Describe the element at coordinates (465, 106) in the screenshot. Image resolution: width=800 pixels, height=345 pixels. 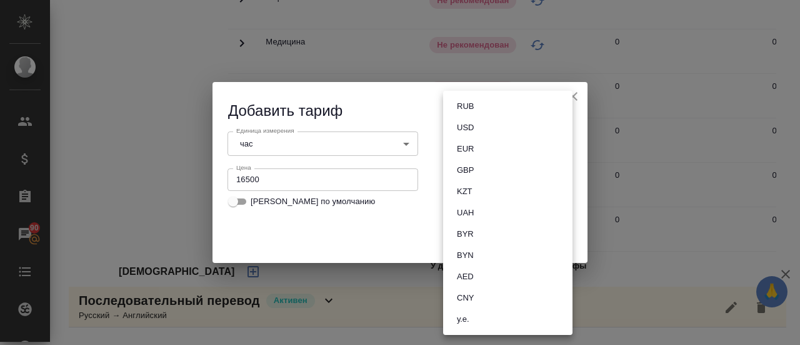
I see `button: RUB` at that location.